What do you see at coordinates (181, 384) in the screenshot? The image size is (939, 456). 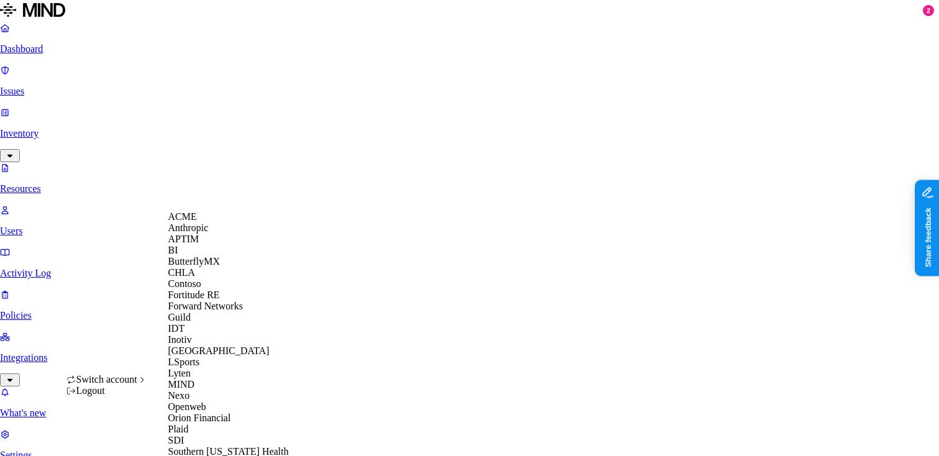 I see `span: MIND` at bounding box center [181, 384].